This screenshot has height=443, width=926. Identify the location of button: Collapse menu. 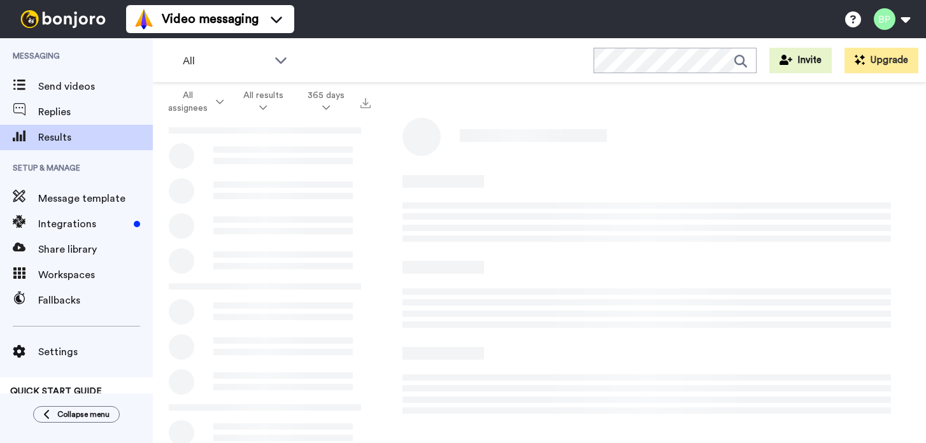
(76, 415).